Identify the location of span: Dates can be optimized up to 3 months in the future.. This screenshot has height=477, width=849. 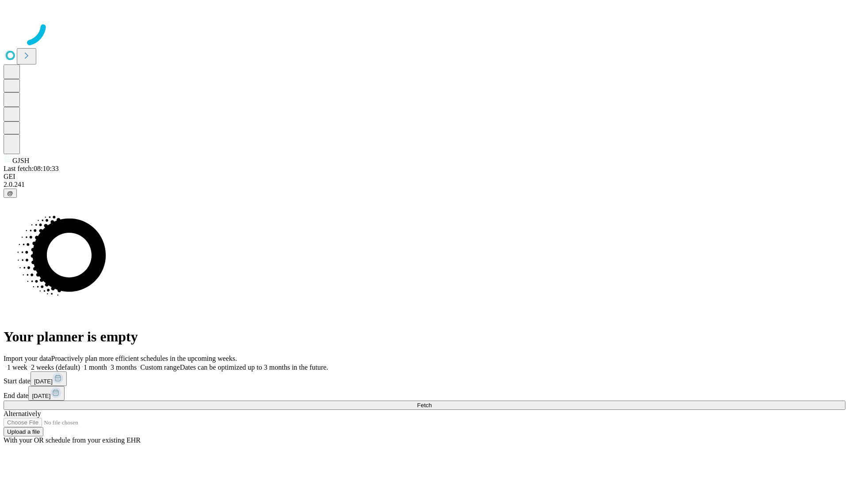
(254, 367).